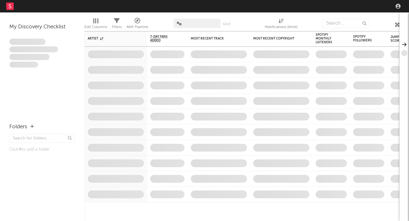 The width and height of the screenshot is (409, 221). I want to click on div: Spotify Monthly Listeners, so click(326, 39).